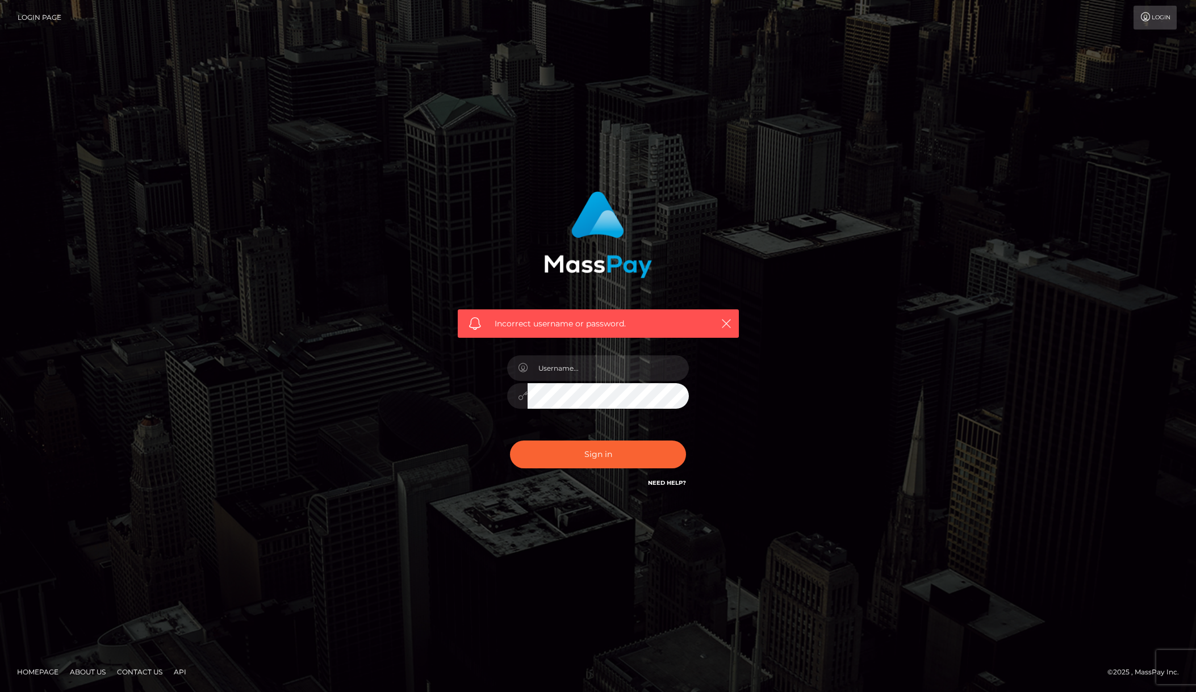 Image resolution: width=1196 pixels, height=692 pixels. Describe the element at coordinates (667, 483) in the screenshot. I see `a: Need Help?` at that location.